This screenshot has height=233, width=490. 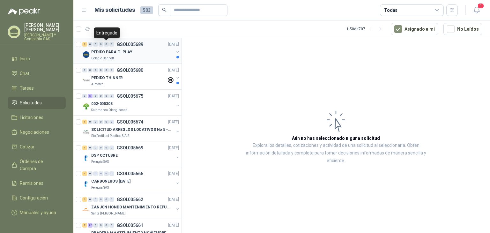 What do you see at coordinates (37, 88) in the screenshot?
I see `a: Tareas` at bounding box center [37, 88].